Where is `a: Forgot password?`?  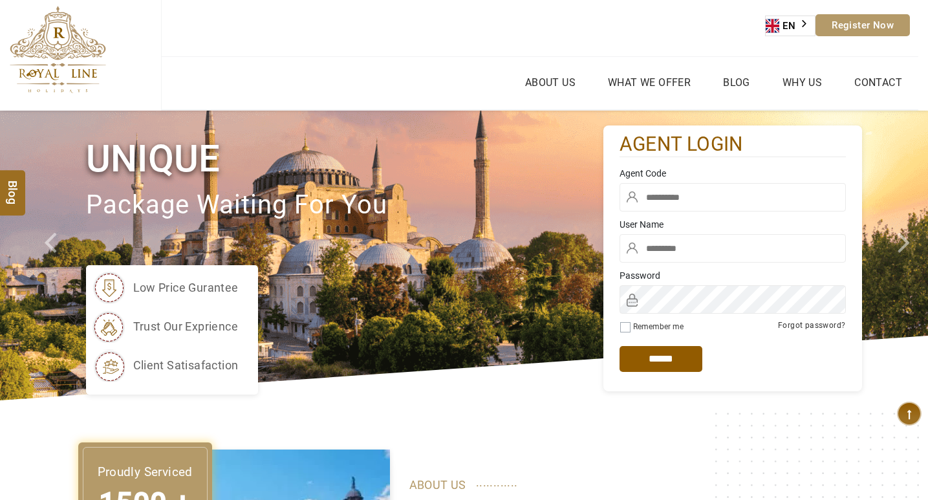
a: Forgot password? is located at coordinates (812, 325).